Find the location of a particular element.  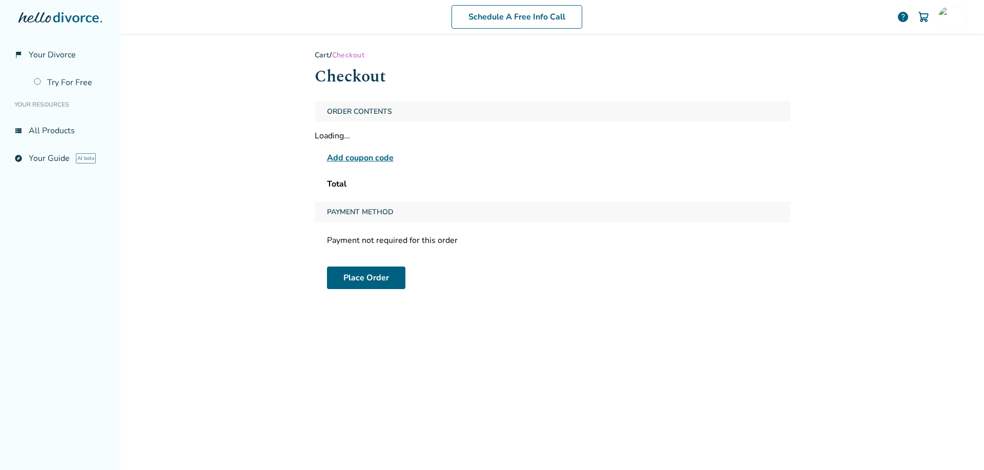

span: Add coupon code is located at coordinates (360, 158).